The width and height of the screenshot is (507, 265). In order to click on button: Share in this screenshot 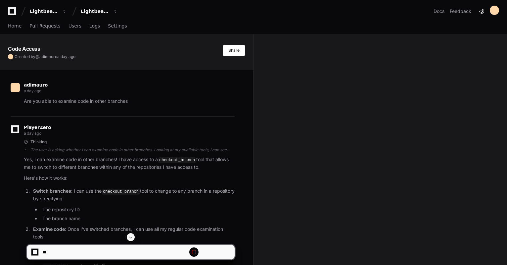, I will do `click(234, 50)`.